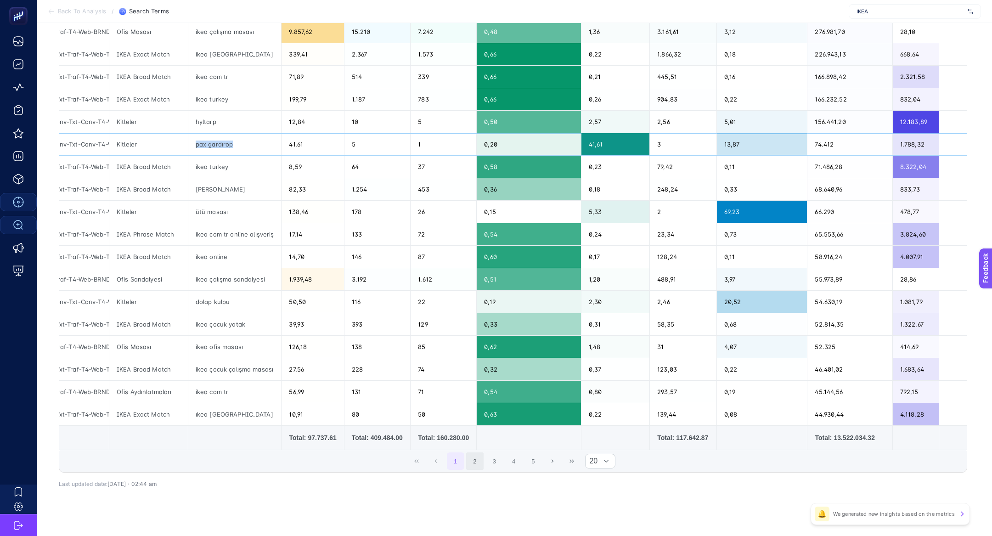 The width and height of the screenshot is (992, 536). What do you see at coordinates (148, 54) in the screenshot?
I see `div: IKEA Exact Match` at bounding box center [148, 54].